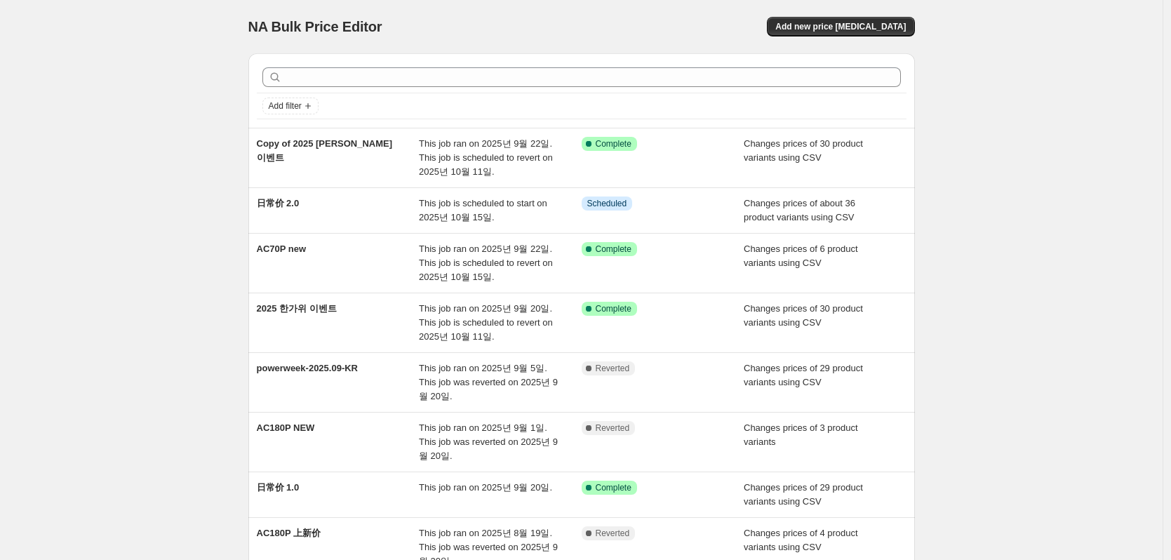  Describe the element at coordinates (486, 157) in the screenshot. I see `span: This job ran on 2025년 9월 22일. This job is scheduled to revert on 2025년 10월 11일.` at that location.